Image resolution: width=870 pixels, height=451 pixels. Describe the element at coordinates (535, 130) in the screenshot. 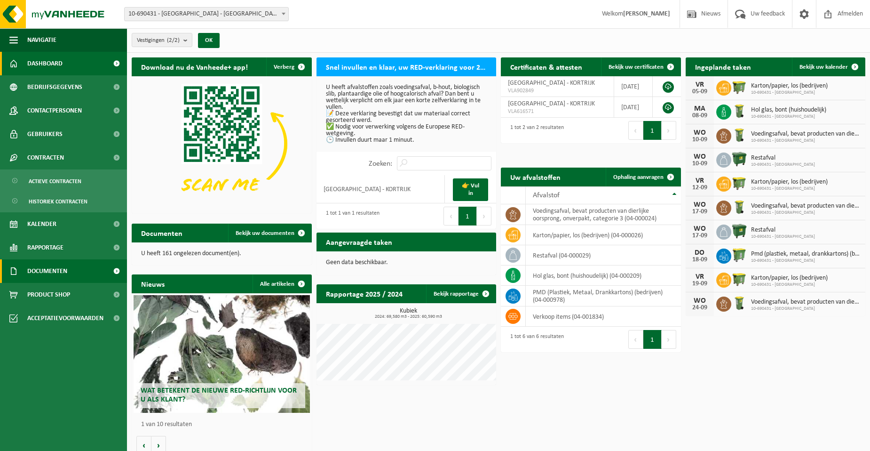

I see `div: 1 tot 2 van 2 resultaten` at that location.